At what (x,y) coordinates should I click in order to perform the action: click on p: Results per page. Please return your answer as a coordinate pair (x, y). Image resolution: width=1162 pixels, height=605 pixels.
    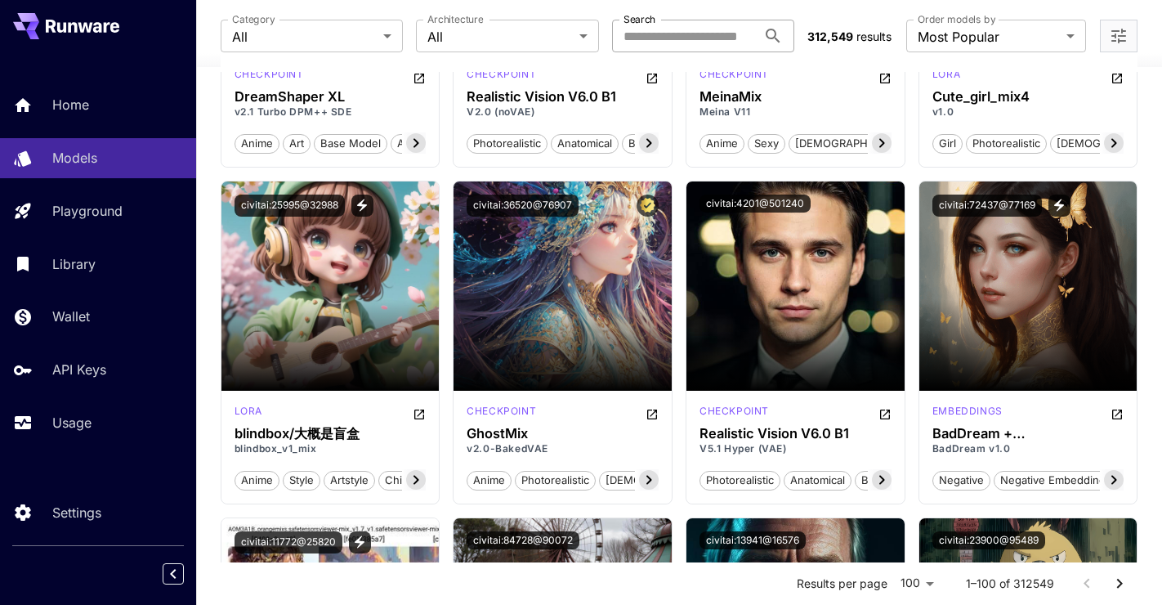
    Looking at the image, I should click on (842, 584).